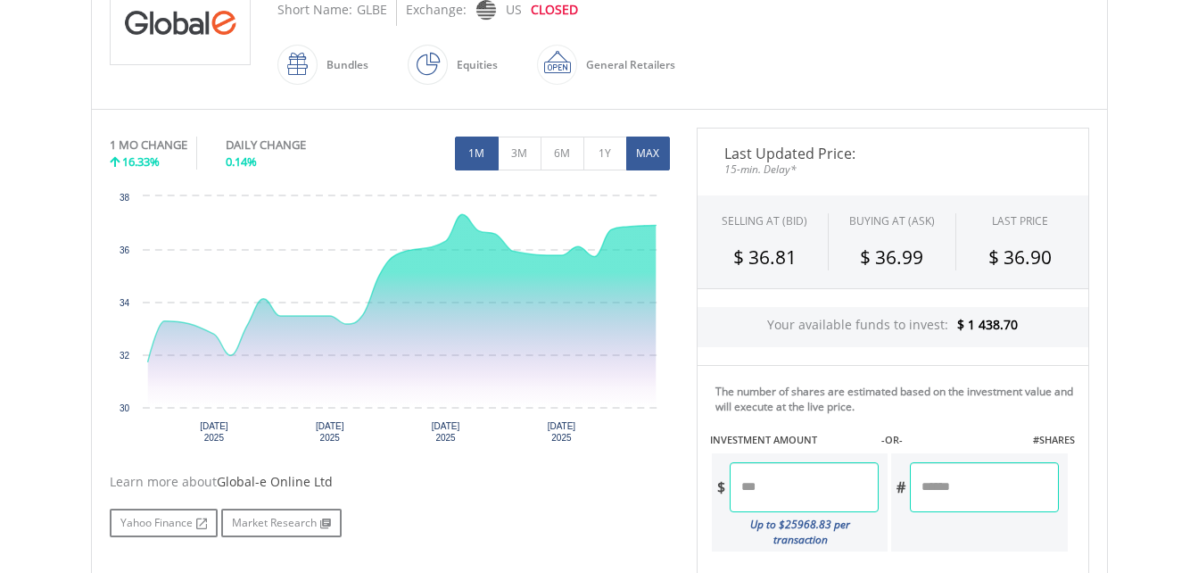 This screenshot has width=1198, height=573. What do you see at coordinates (124, 197) in the screenshot?
I see `text: 38` at bounding box center [124, 197].